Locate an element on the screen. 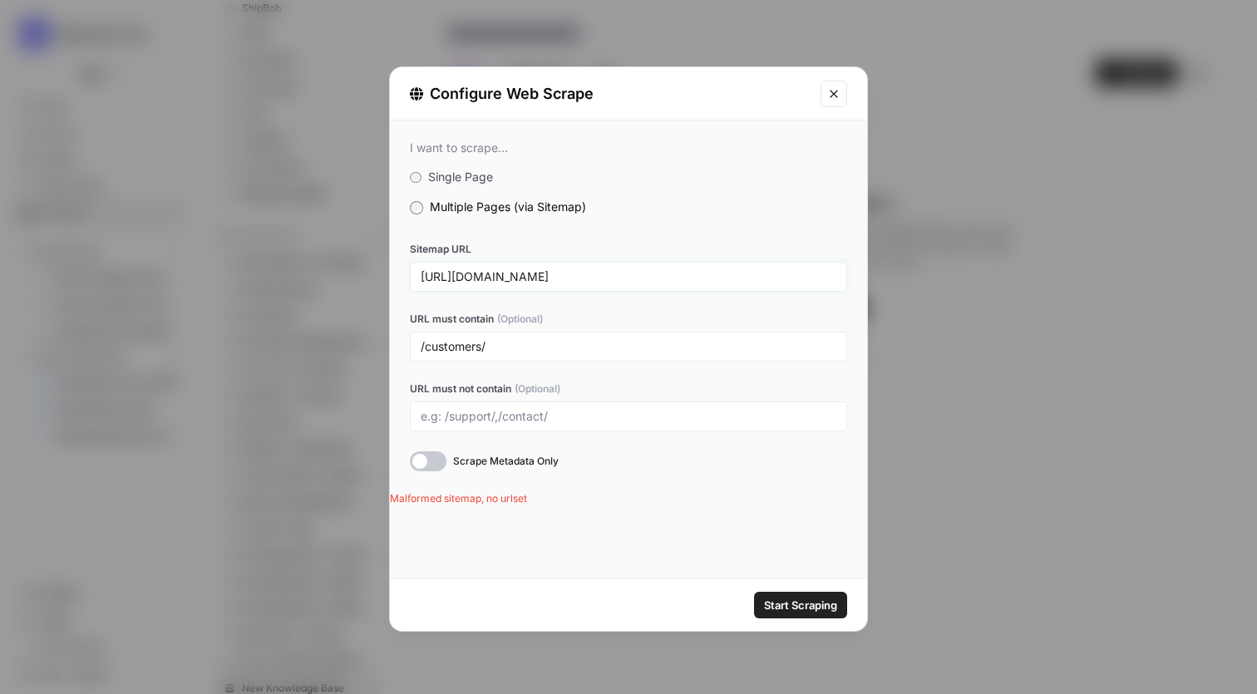 This screenshot has height=694, width=1257. label: URL must contain is located at coordinates (629, 319).